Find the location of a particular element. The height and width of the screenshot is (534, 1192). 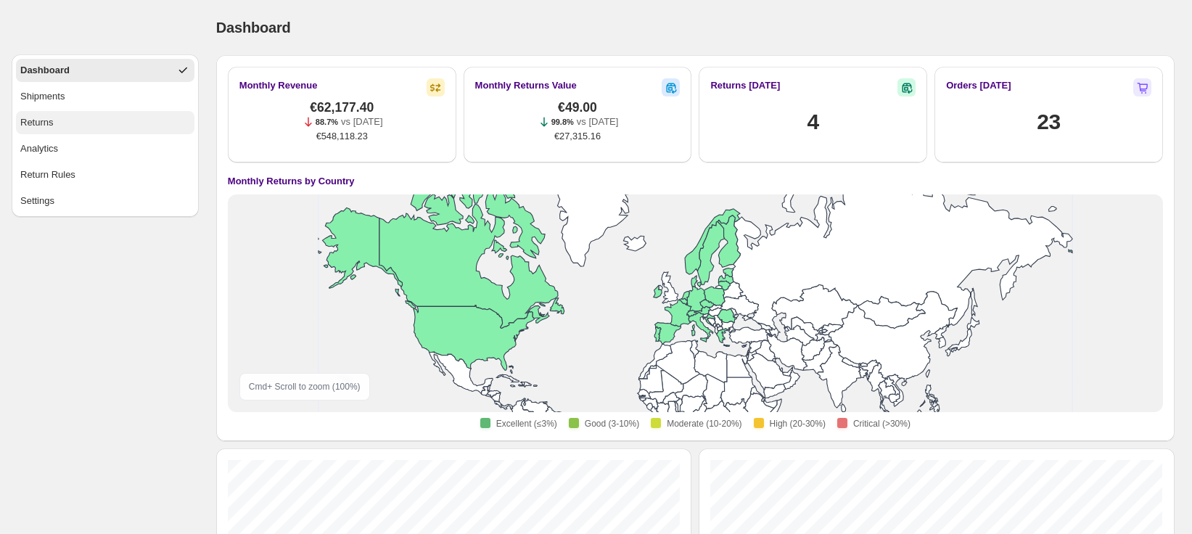

div: Cmd + Scroll to zoom ( 100 %) is located at coordinates (305, 387).